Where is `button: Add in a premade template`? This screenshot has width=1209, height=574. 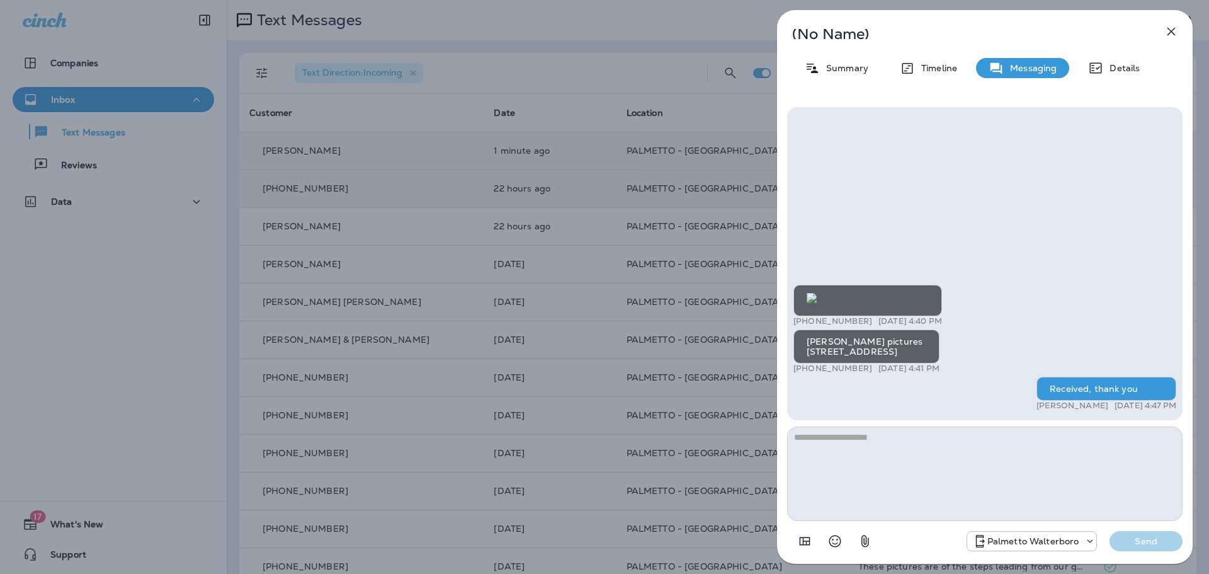
button: Add in a premade template is located at coordinates (805, 541).